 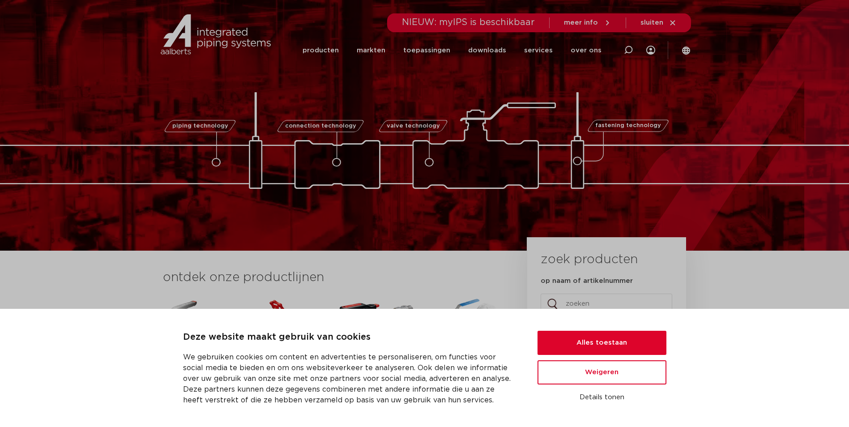 What do you see at coordinates (602, 343) in the screenshot?
I see `button: Alles toestaan` at bounding box center [602, 343].